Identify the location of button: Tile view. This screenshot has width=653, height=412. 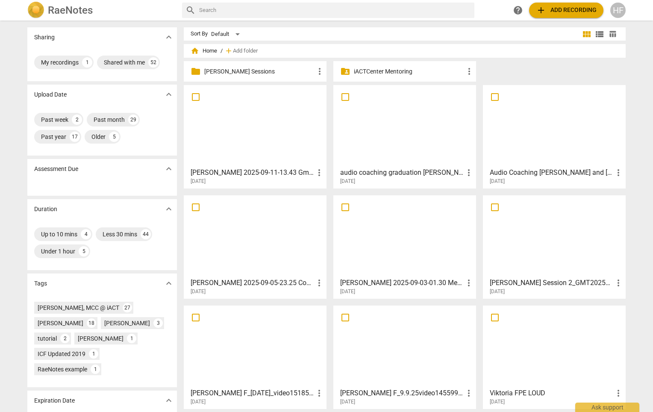
(586, 34).